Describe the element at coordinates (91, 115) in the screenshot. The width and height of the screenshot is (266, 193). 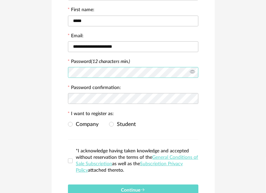
I see `label: I want to register as:` at that location.